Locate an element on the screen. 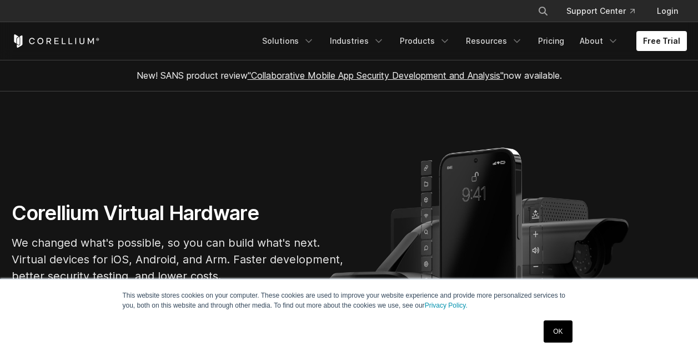 This screenshot has width=698, height=357. a: "Collaborative Mobile App Security Development and Analysis" is located at coordinates (375, 75).